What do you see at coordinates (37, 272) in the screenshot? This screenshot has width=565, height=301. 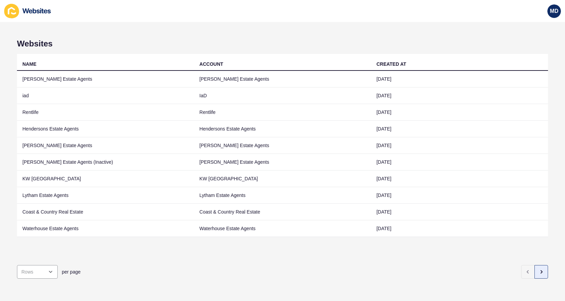 I see `div: open menu` at bounding box center [37, 272].